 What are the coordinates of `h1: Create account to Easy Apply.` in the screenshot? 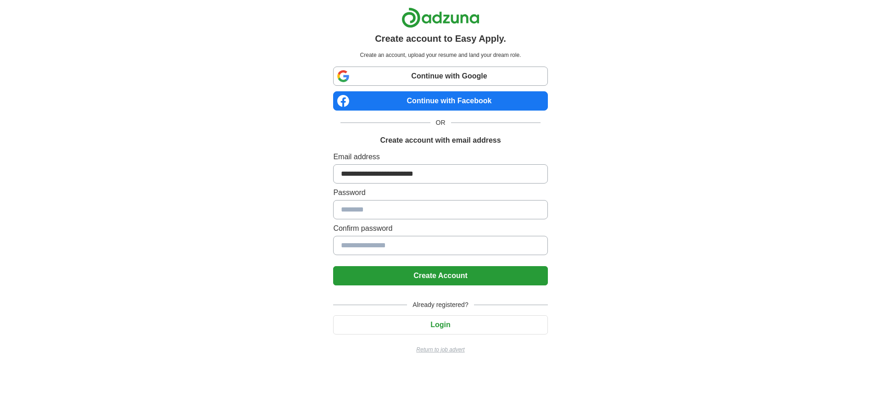 It's located at (441, 39).